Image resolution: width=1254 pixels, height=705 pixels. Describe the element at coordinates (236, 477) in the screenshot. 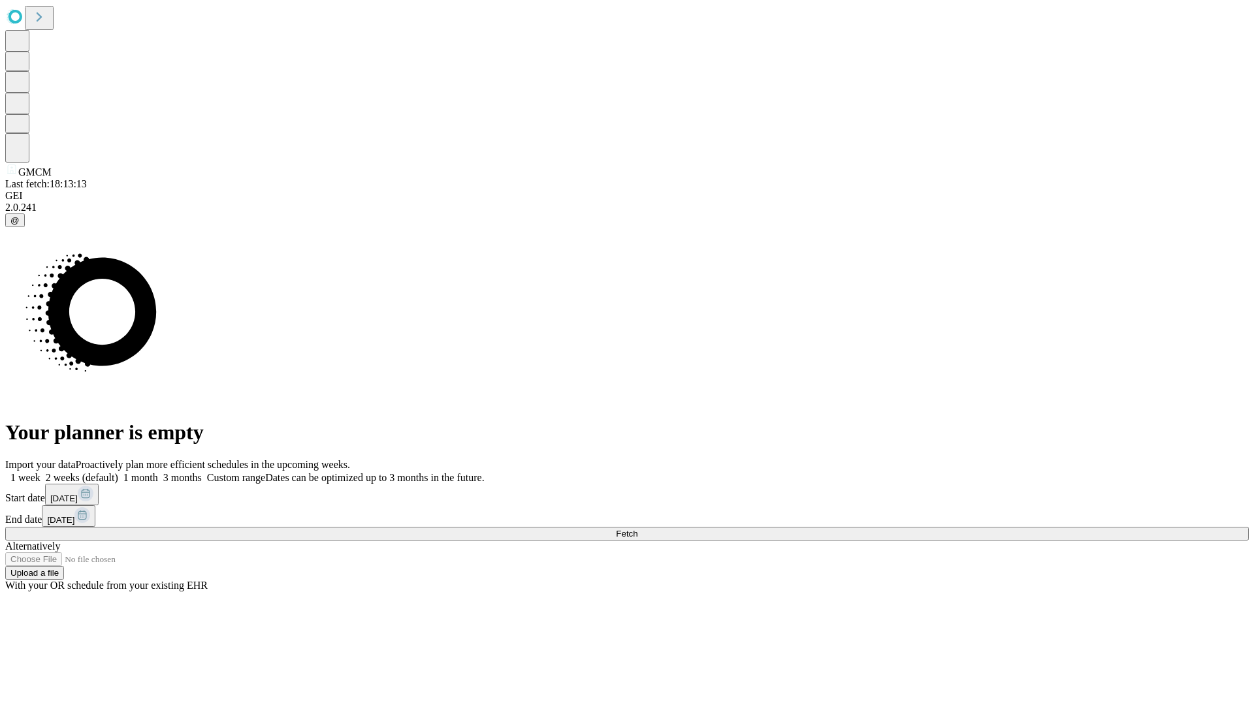

I see `span: Custom range` at that location.